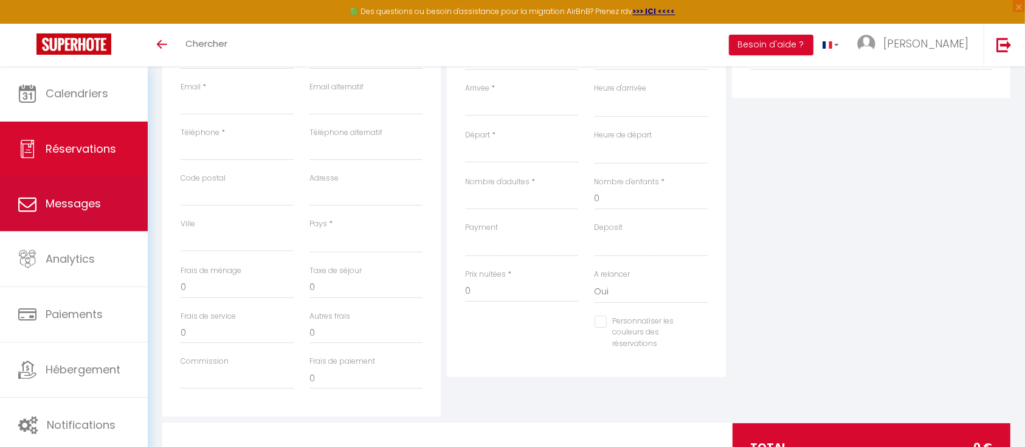  What do you see at coordinates (1004, 44) in the screenshot?
I see `img: logout` at bounding box center [1004, 44].